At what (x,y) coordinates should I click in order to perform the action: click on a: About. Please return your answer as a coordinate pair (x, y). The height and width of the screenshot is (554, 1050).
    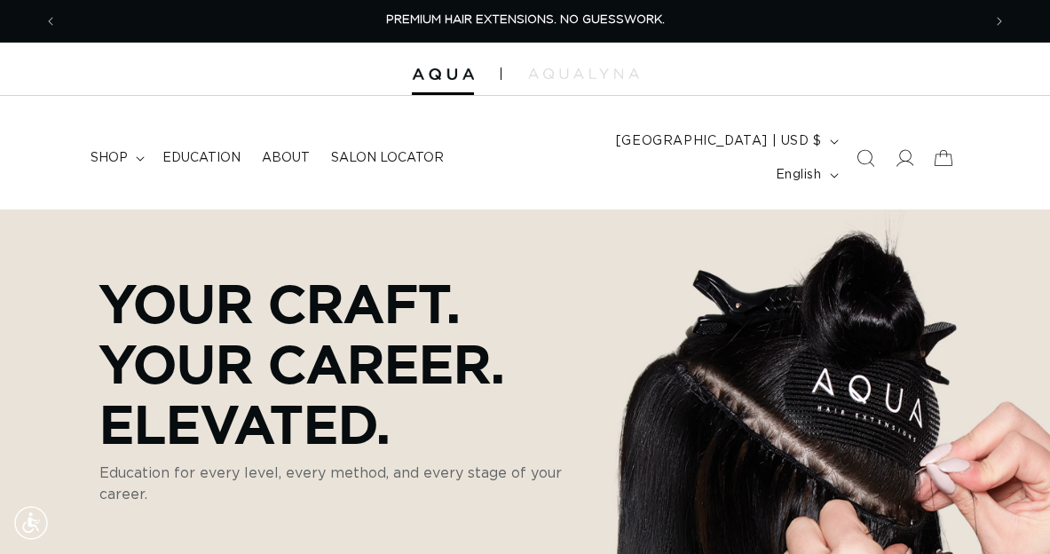
    Looking at the image, I should click on (286, 158).